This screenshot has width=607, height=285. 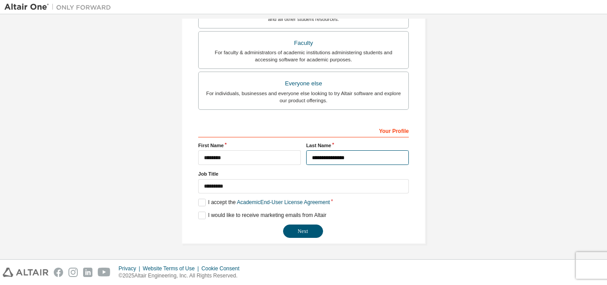 I want to click on label: I would like to receive marketing emails from Altair, so click(x=262, y=215).